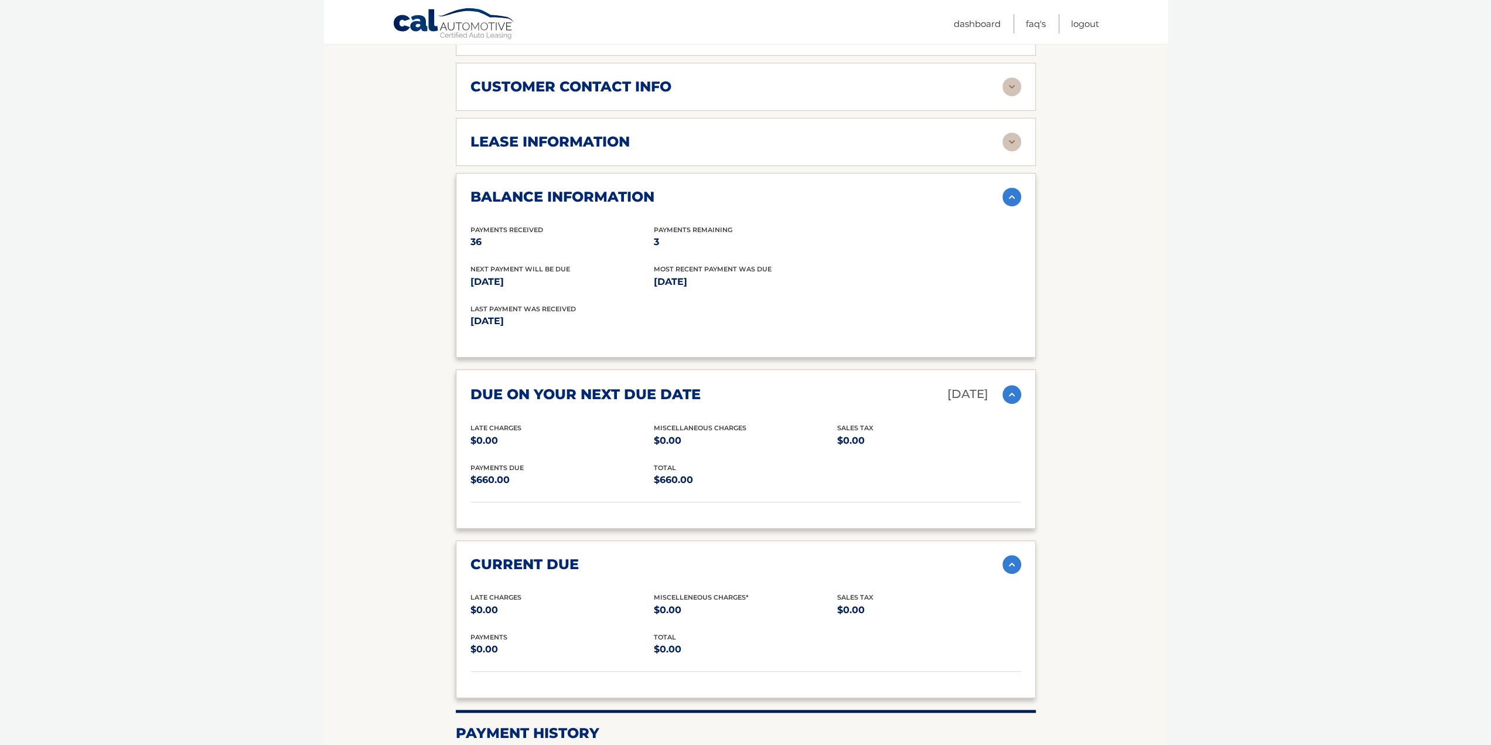  Describe the element at coordinates (745, 242) in the screenshot. I see `p: 3` at that location.